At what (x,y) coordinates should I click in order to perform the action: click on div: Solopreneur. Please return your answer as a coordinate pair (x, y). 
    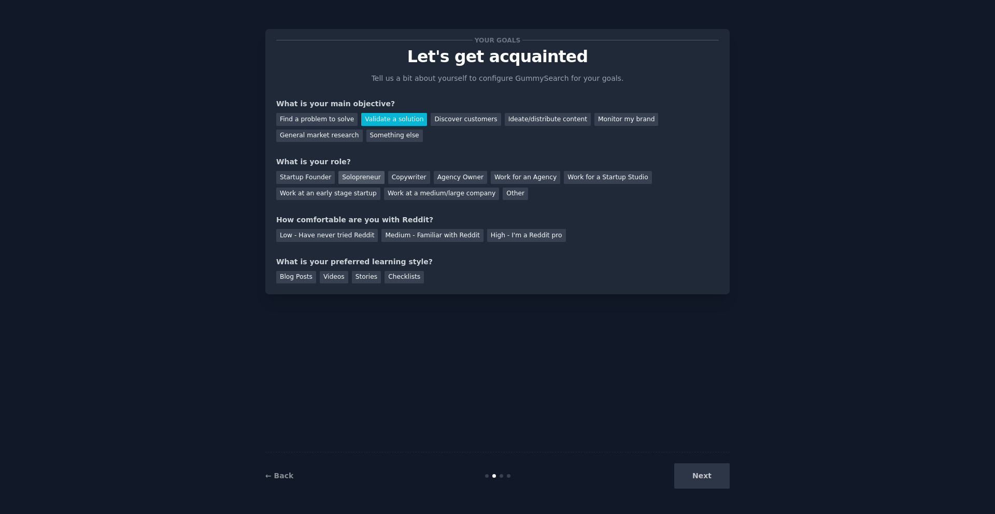
    Looking at the image, I should click on (361, 177).